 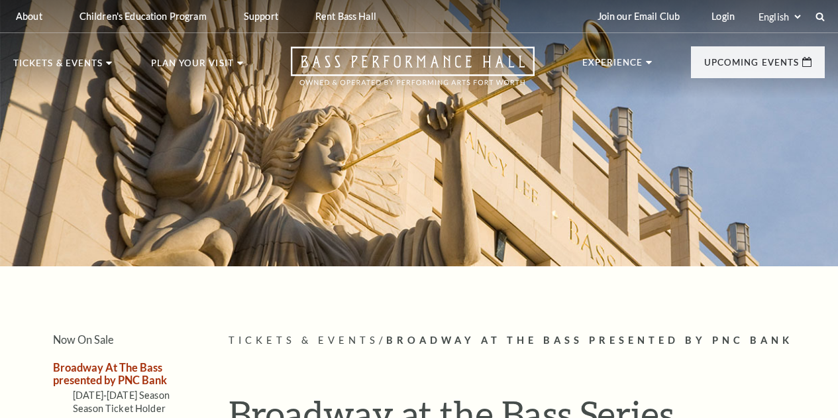 I want to click on p: Upcoming Events, so click(x=751, y=66).